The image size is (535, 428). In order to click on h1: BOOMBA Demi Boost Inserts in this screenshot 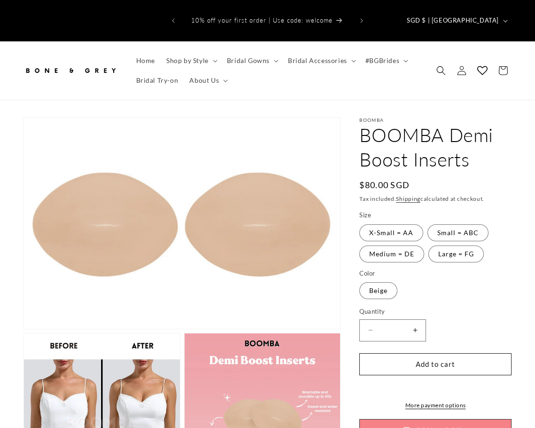, I will do `click(436, 147)`.